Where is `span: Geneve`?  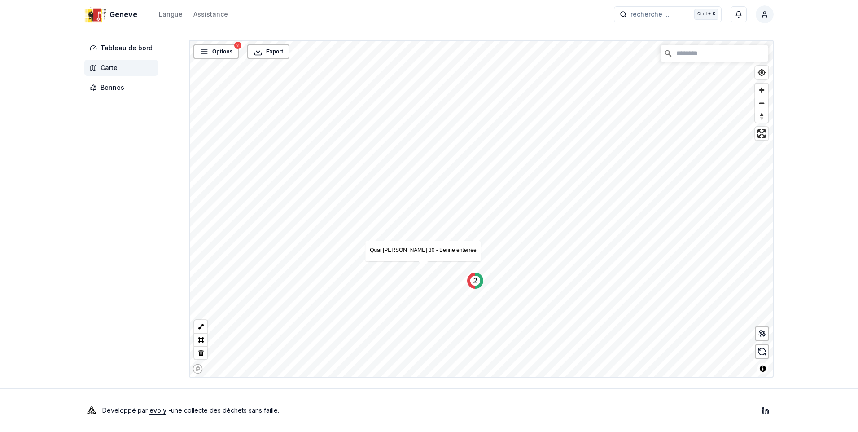 span: Geneve is located at coordinates (123, 14).